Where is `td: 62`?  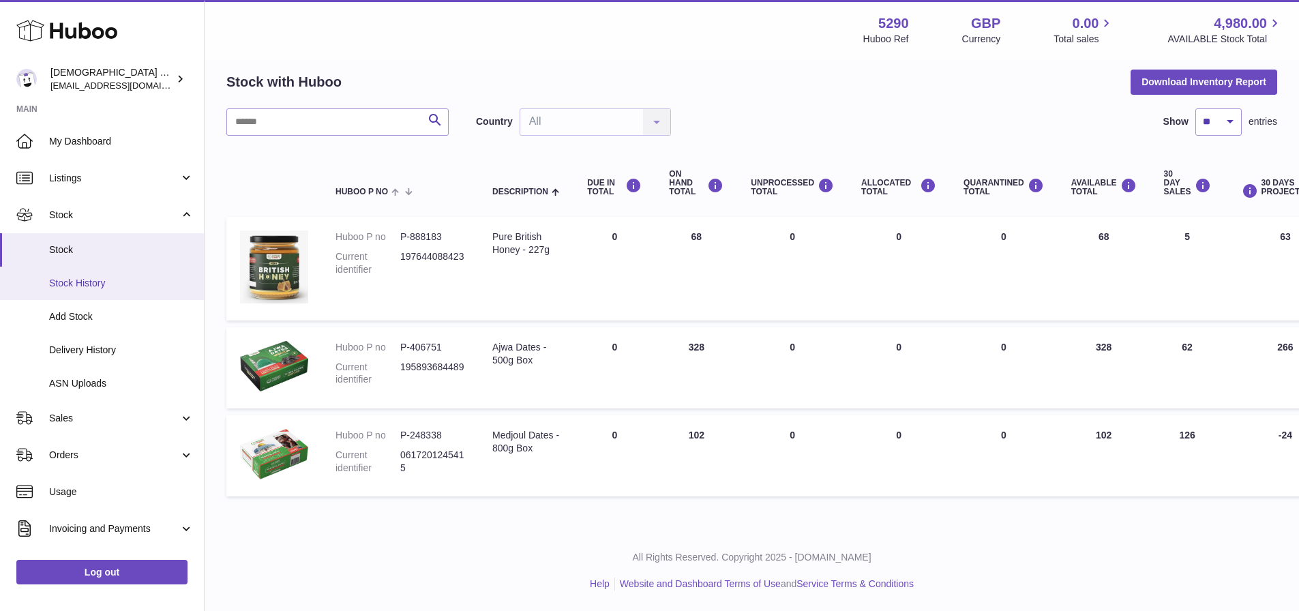
td: 62 is located at coordinates (1188, 368).